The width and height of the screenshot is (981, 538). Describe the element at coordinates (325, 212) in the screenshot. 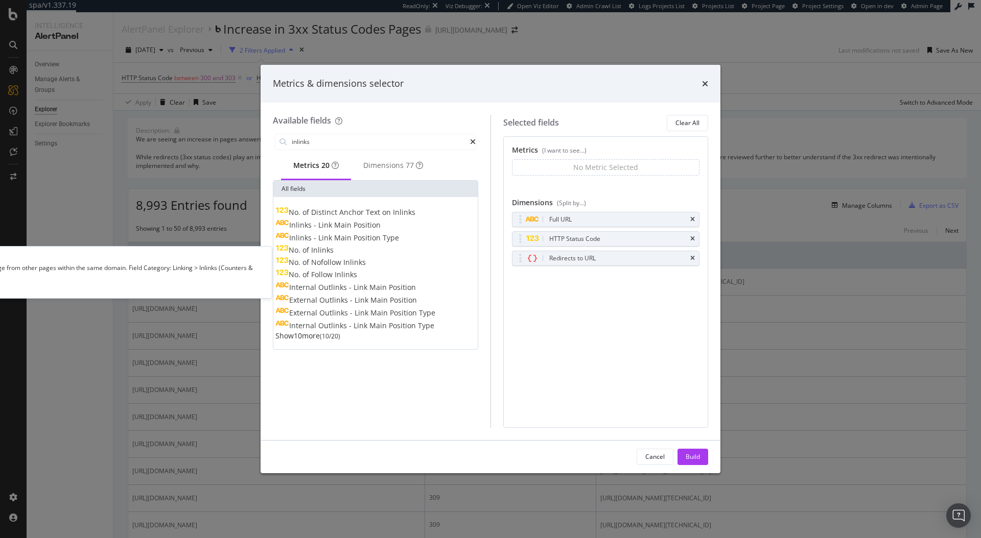

I see `span: Distinct` at that location.